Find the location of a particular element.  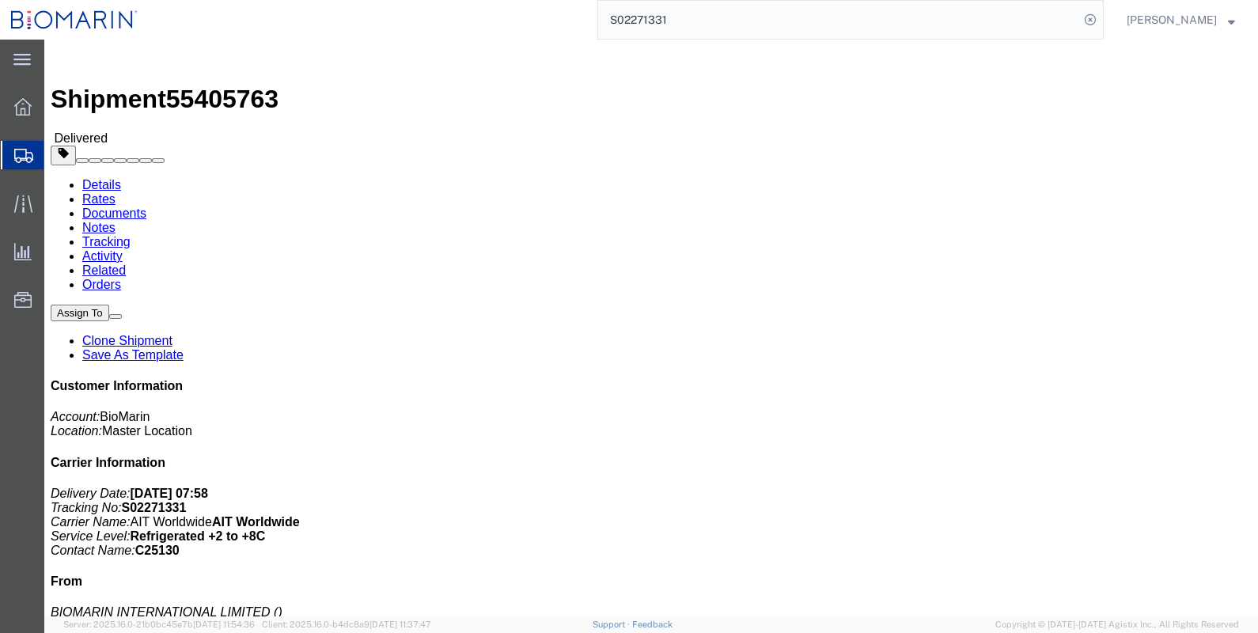

span: Server: 2025.16.0-21b0bc45e7b is located at coordinates (159, 624).